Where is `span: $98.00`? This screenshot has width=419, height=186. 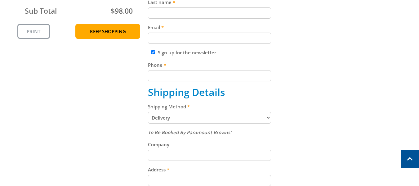
span: $98.00 is located at coordinates (121, 11).